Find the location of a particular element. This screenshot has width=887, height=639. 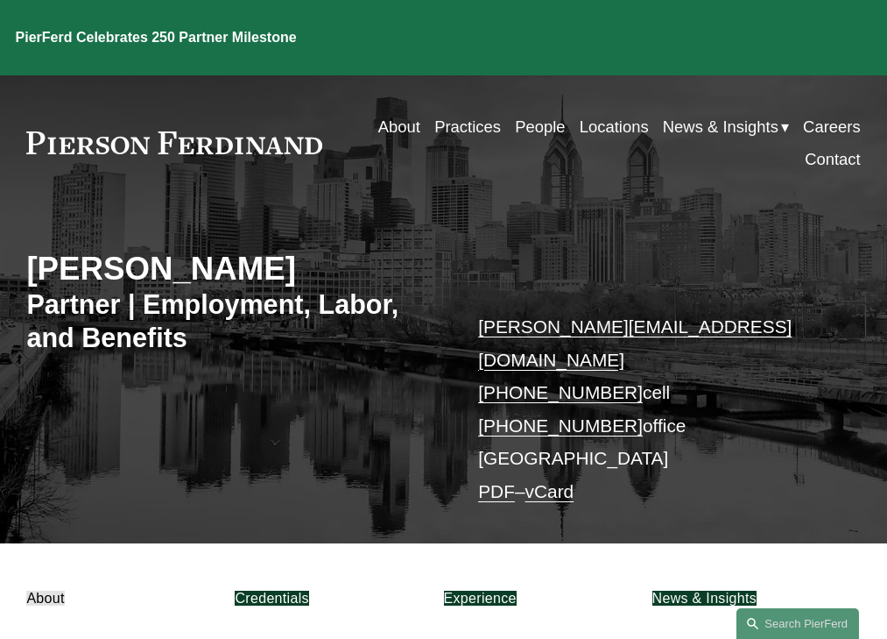

a: folder dropdown is located at coordinates (726, 126).